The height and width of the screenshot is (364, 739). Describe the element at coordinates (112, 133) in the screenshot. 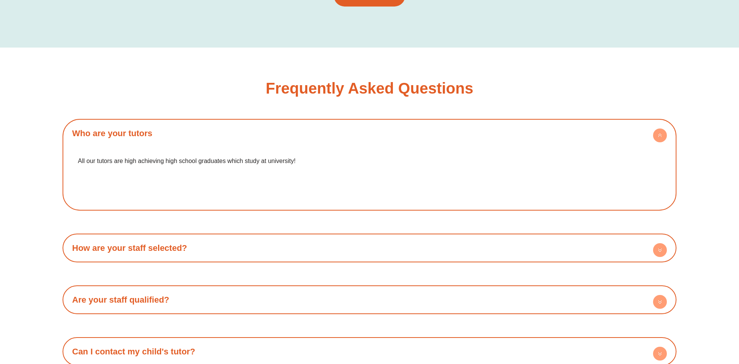

I see `a: Who are your tutors` at that location.